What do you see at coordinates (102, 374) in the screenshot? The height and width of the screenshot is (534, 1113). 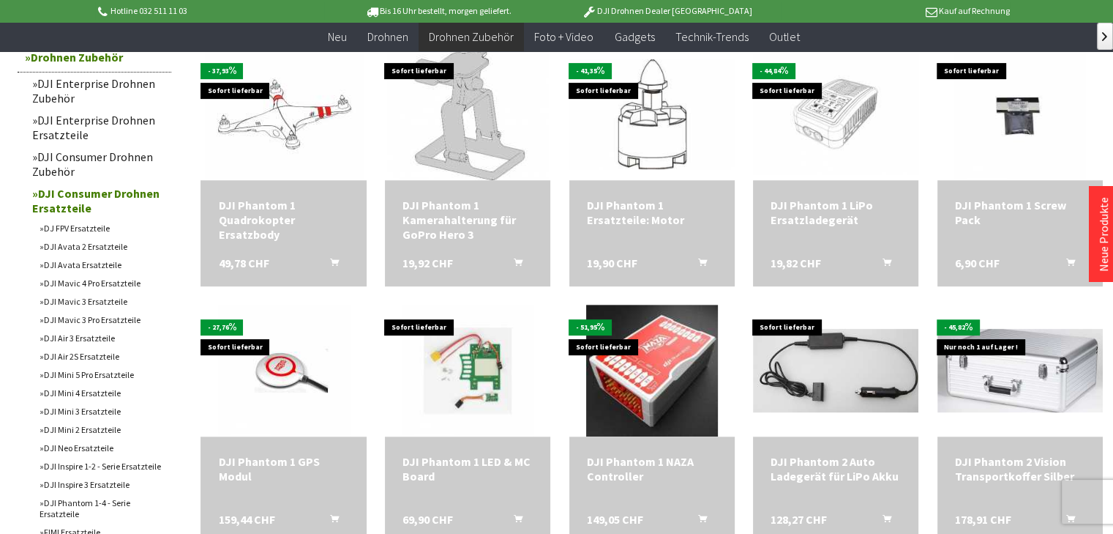 I see `a: DJI Mini 5 Pro Ersatzteile` at bounding box center [102, 374].